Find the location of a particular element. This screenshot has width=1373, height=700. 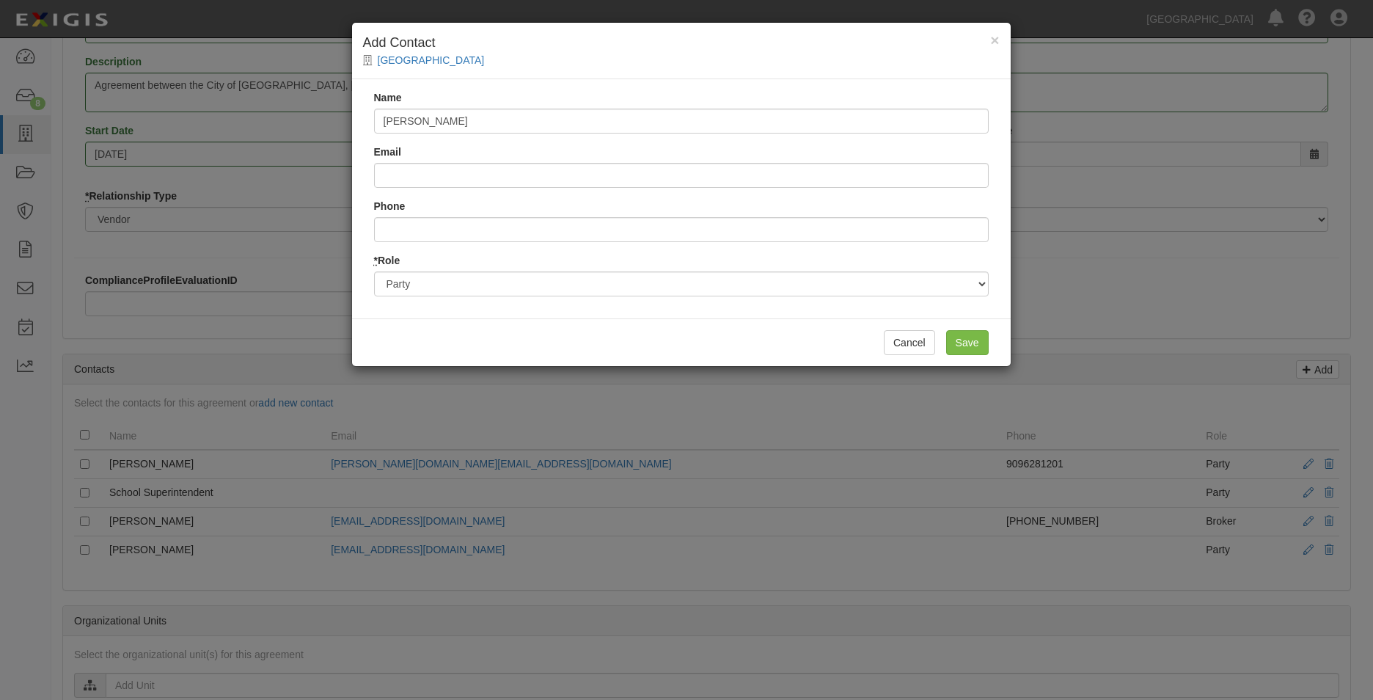

label: Role is located at coordinates (387, 260).